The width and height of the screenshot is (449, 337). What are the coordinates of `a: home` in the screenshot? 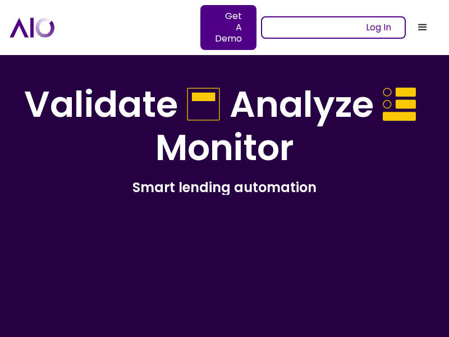 It's located at (135, 27).